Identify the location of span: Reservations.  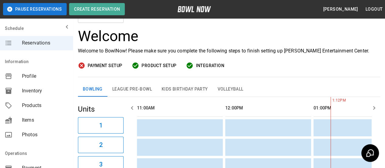
(45, 43).